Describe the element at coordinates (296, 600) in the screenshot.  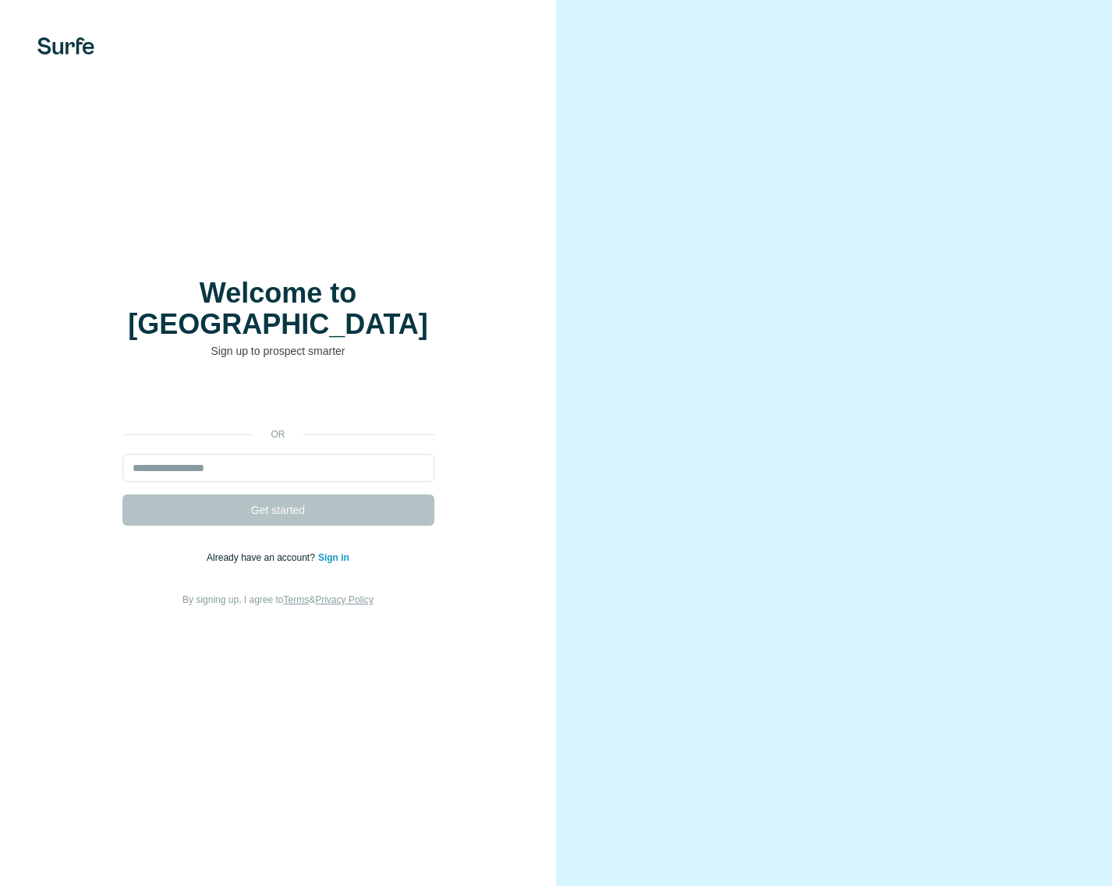
I see `a: Terms` at that location.